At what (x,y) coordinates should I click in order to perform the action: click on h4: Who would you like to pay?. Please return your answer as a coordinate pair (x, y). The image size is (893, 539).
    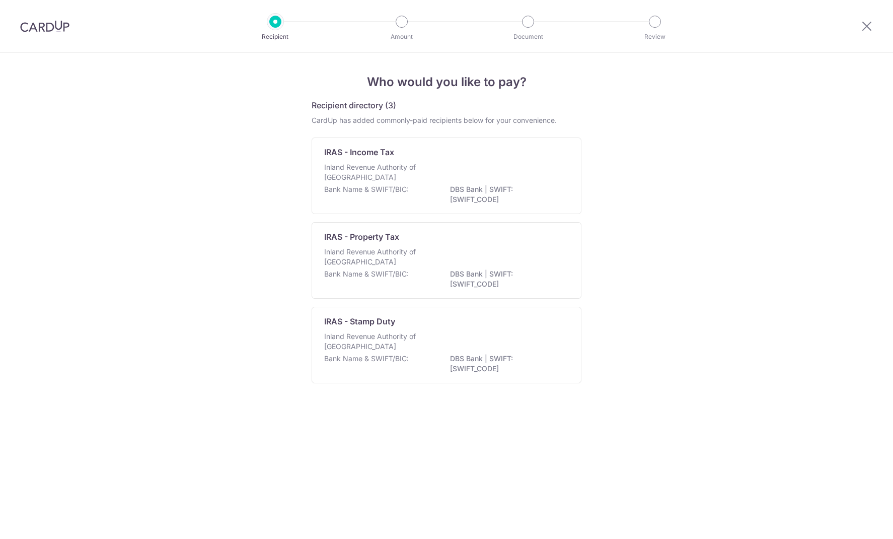
    Looking at the image, I should click on (446, 82).